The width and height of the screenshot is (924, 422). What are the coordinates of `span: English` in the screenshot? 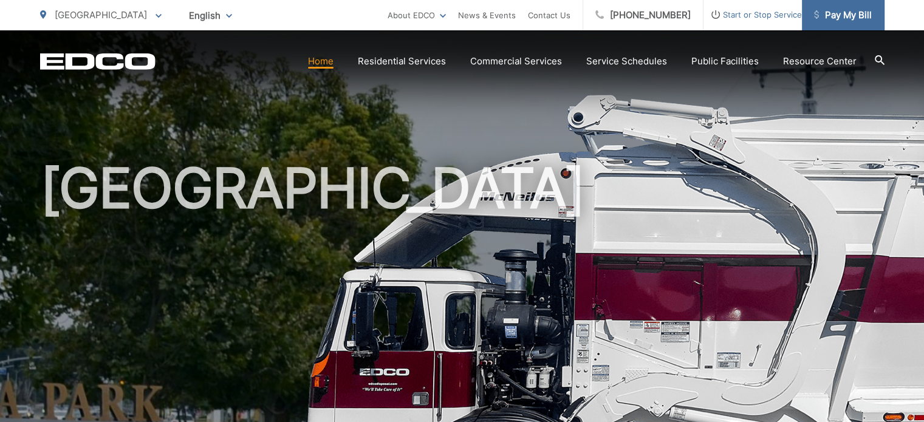 It's located at (210, 15).